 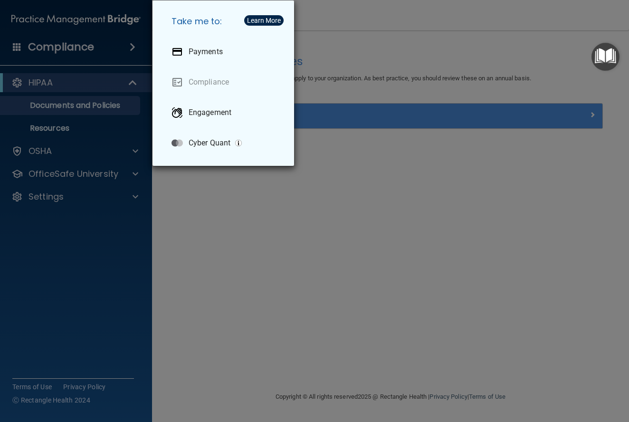 What do you see at coordinates (209, 143) in the screenshot?
I see `p: Cyber Quant` at bounding box center [209, 143].